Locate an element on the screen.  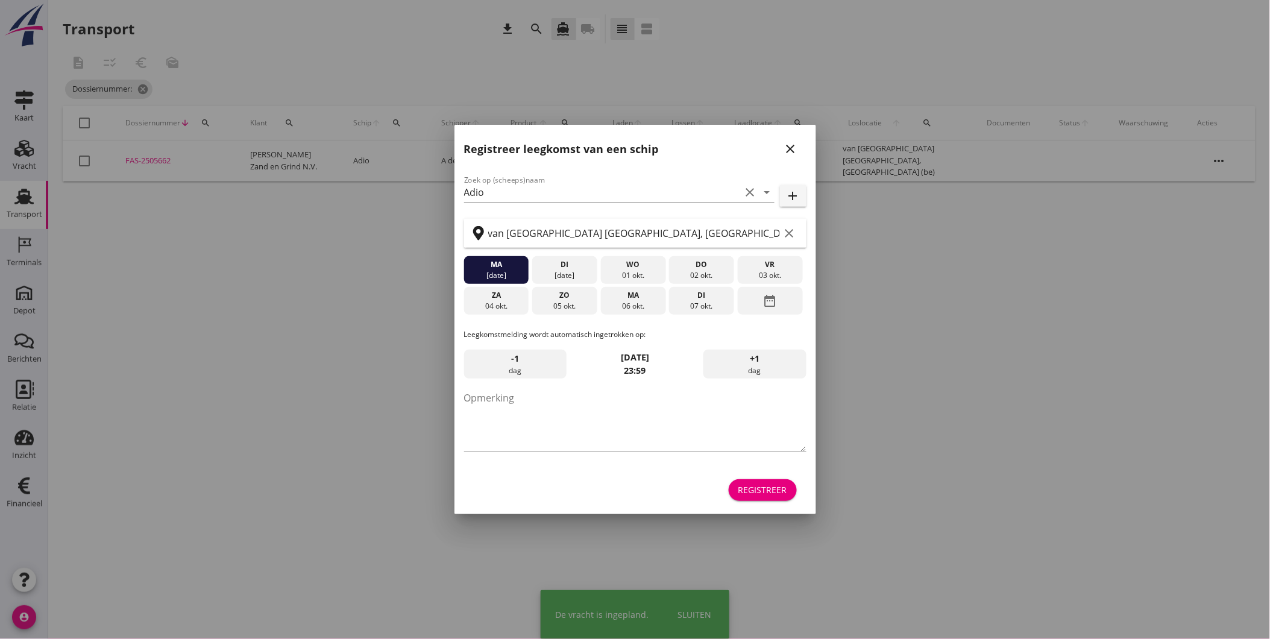
div: 01 okt. is located at coordinates (633, 275).